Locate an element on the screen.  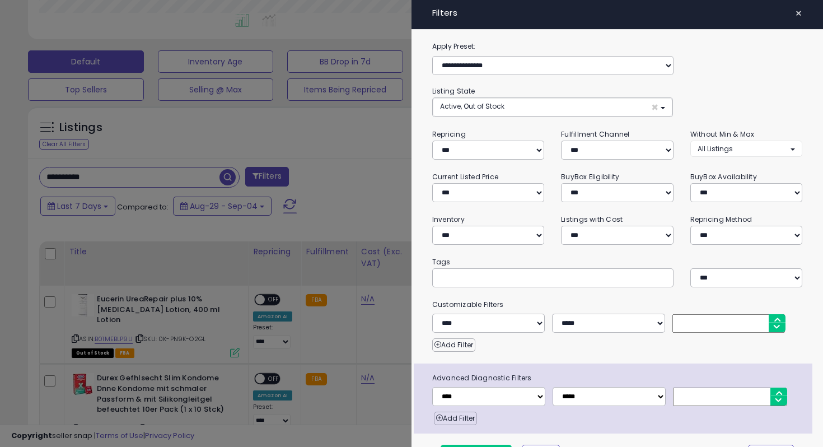
button: All Listings is located at coordinates (746, 148).